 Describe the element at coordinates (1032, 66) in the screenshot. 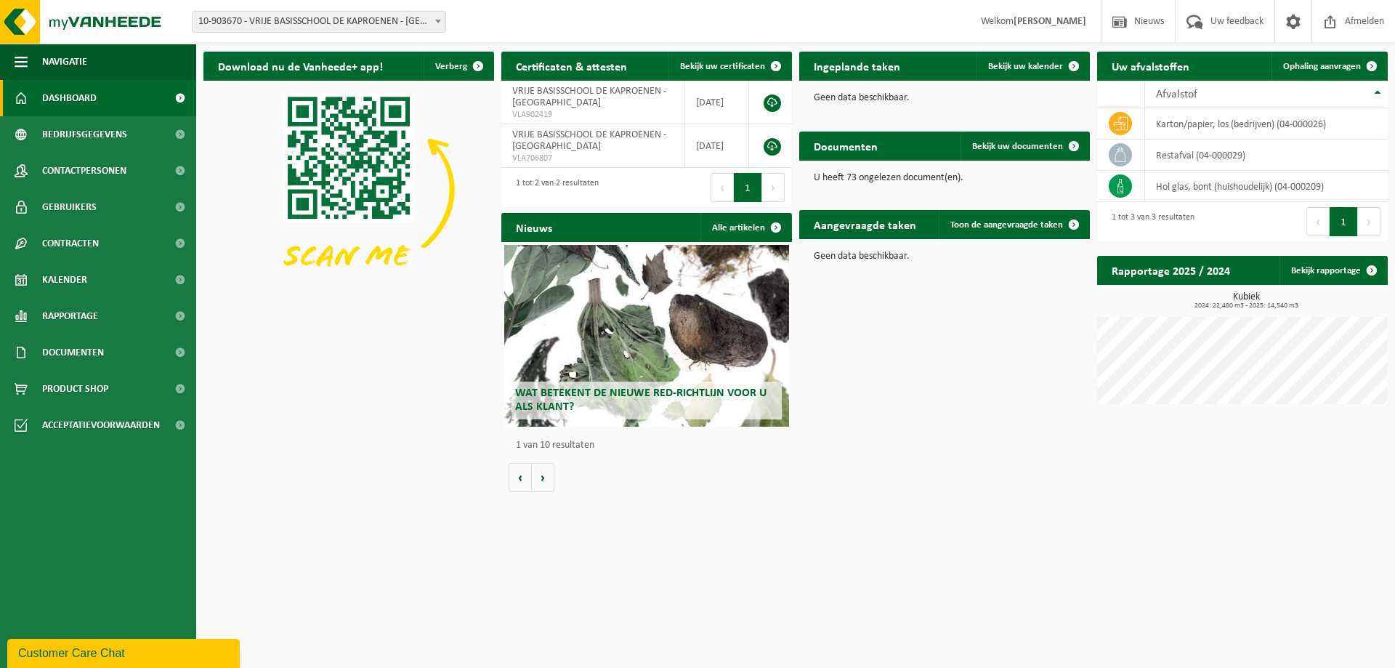

I see `a: Bekijk uw kalender` at that location.